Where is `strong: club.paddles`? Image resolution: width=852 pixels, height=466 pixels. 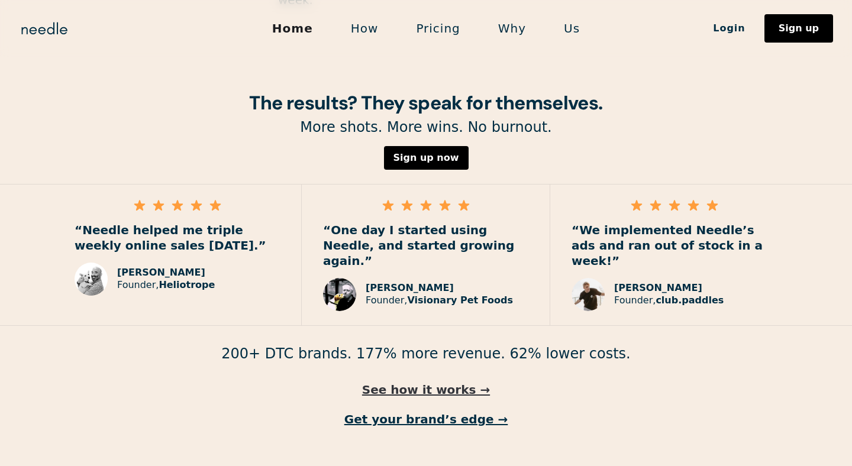 strong: club.paddles is located at coordinates (689, 300).